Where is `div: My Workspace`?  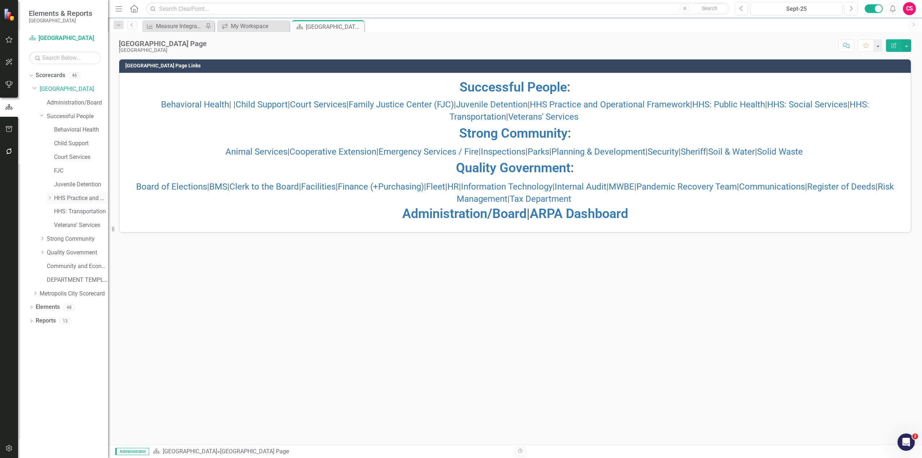 div: My Workspace is located at coordinates (259, 26).